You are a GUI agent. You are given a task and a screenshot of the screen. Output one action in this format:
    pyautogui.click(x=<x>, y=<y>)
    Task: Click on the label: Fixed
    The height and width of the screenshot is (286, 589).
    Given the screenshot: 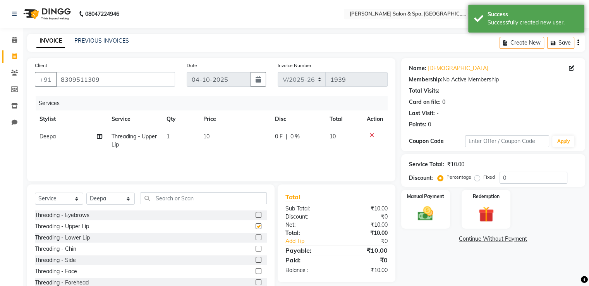 What is the action you would take?
    pyautogui.click(x=489, y=177)
    